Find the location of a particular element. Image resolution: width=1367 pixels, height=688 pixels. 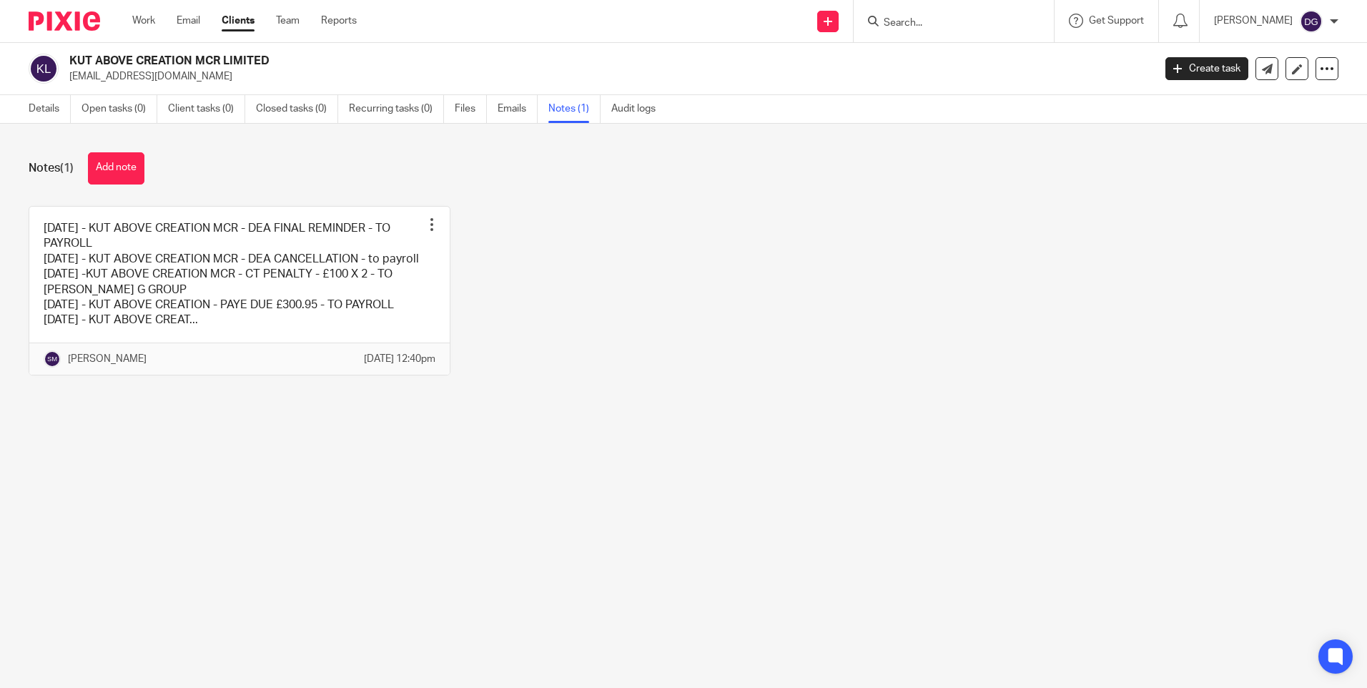

input: Search is located at coordinates (947, 24).